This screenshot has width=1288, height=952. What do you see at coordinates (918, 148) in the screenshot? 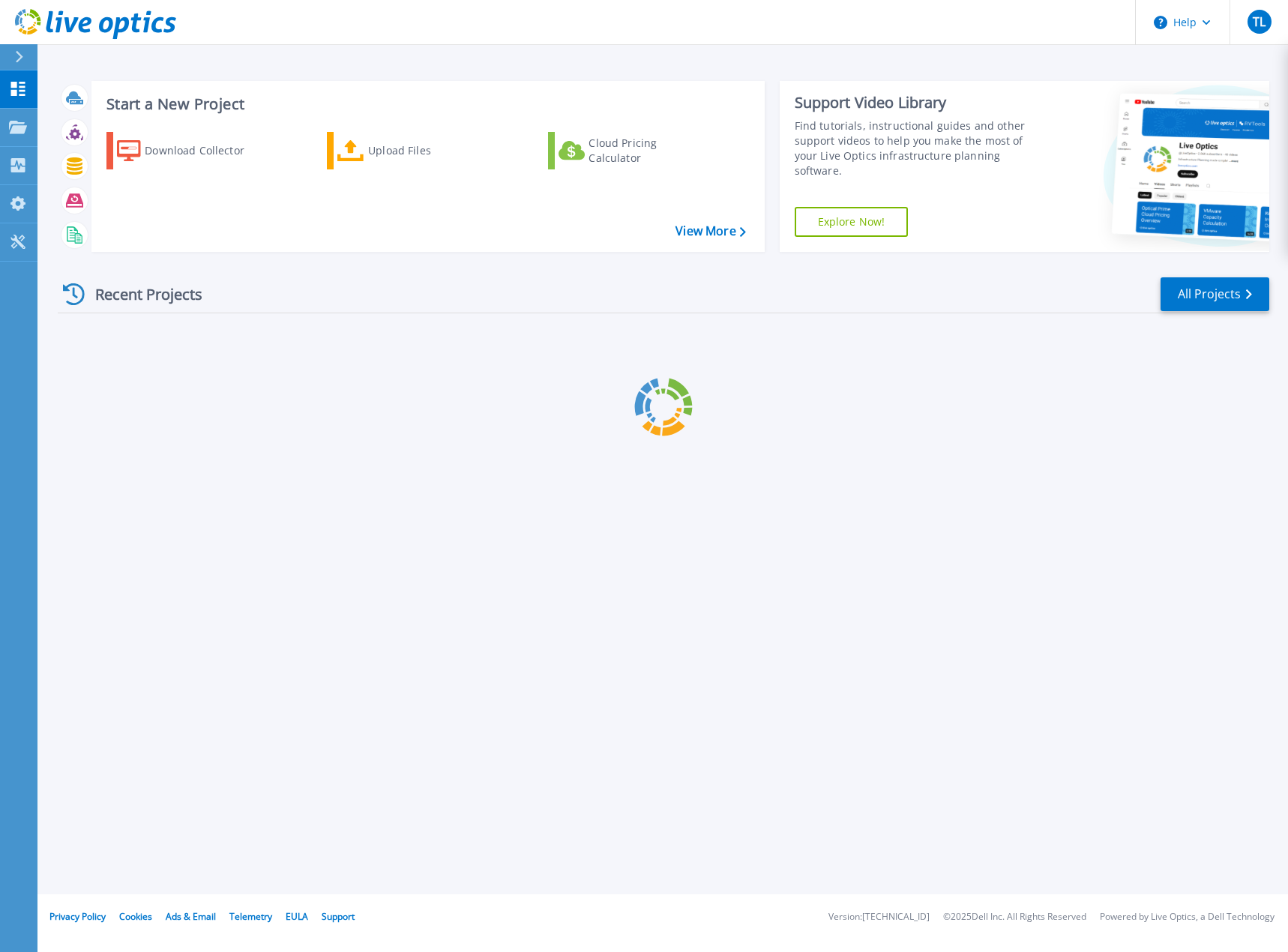
I see `div: Find tutorials, instructional guides and other support videos to help you make the most of your L...` at bounding box center [918, 148].